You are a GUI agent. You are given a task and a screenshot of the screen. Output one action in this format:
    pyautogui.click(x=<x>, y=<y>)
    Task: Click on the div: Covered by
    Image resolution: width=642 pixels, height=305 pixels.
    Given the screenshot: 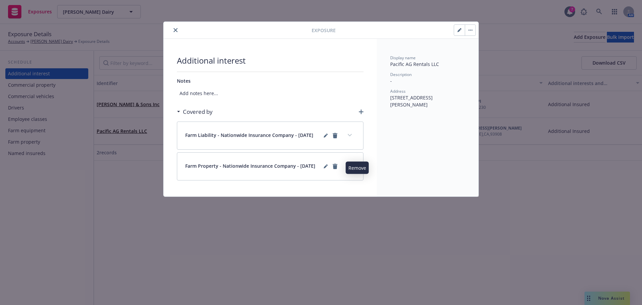 What is the action you would take?
    pyautogui.click(x=195, y=112)
    